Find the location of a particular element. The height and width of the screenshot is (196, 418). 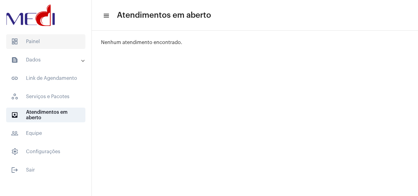

span: Link de Agendamento is located at coordinates (46, 78).